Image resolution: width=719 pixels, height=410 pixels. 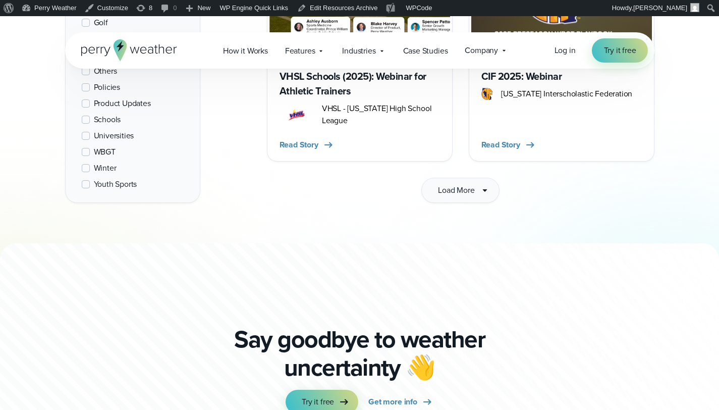 What do you see at coordinates (105, 71) in the screenshot?
I see `span: Others` at bounding box center [105, 71].